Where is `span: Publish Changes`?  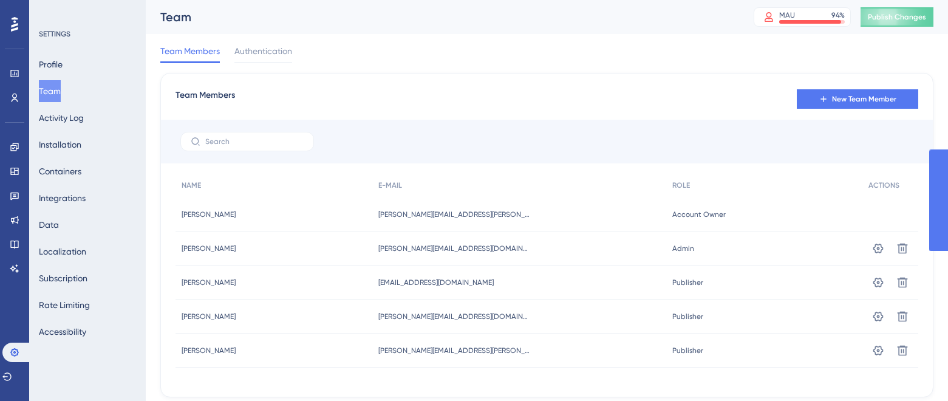
span: Publish Changes is located at coordinates (897, 17).